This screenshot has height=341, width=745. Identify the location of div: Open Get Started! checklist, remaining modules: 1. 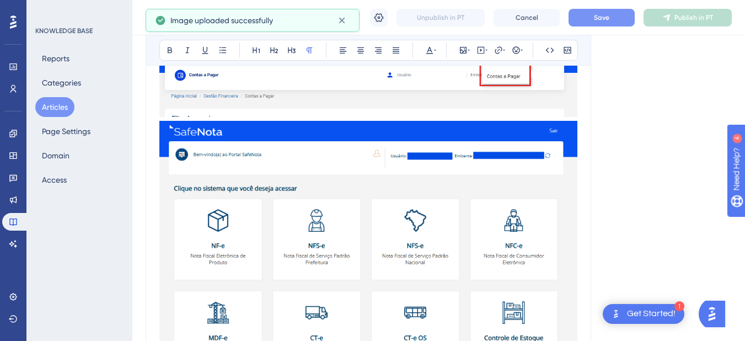
(643, 314).